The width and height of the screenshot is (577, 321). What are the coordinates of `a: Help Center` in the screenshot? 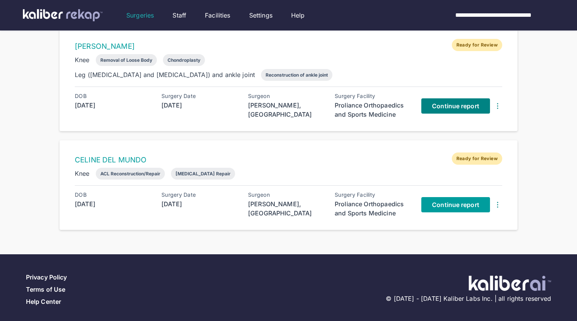 It's located at (43, 302).